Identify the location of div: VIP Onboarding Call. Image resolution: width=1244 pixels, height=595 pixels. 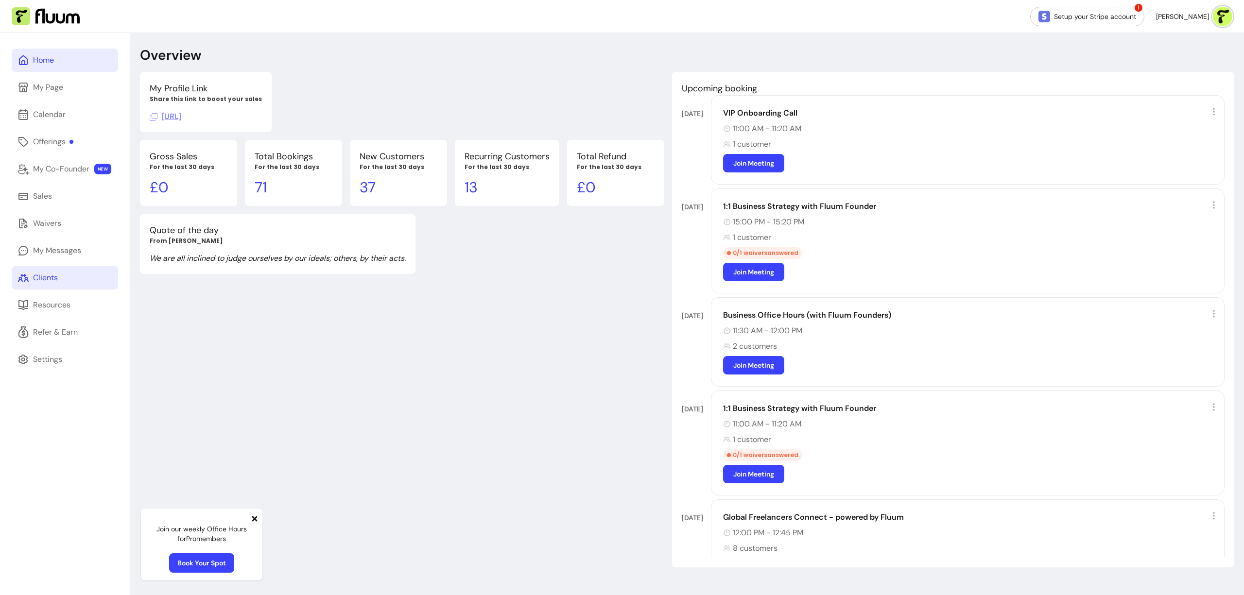
(970, 113).